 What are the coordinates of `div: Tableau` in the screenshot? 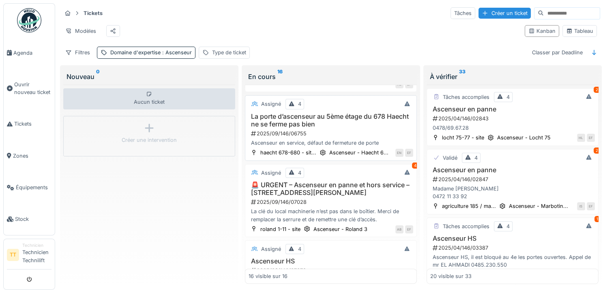 It's located at (580, 31).